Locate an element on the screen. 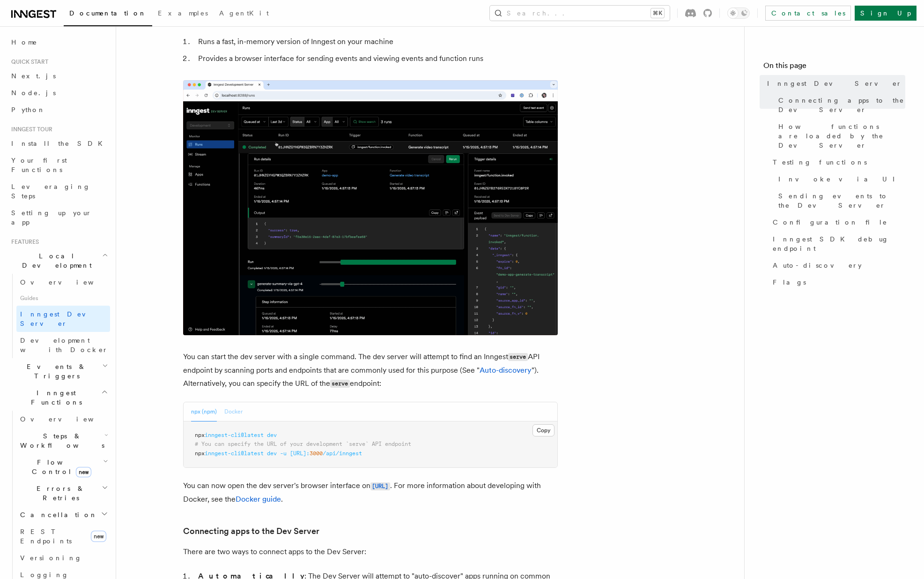 The width and height of the screenshot is (924, 579). img: Dev Server Demo is located at coordinates (371, 208).